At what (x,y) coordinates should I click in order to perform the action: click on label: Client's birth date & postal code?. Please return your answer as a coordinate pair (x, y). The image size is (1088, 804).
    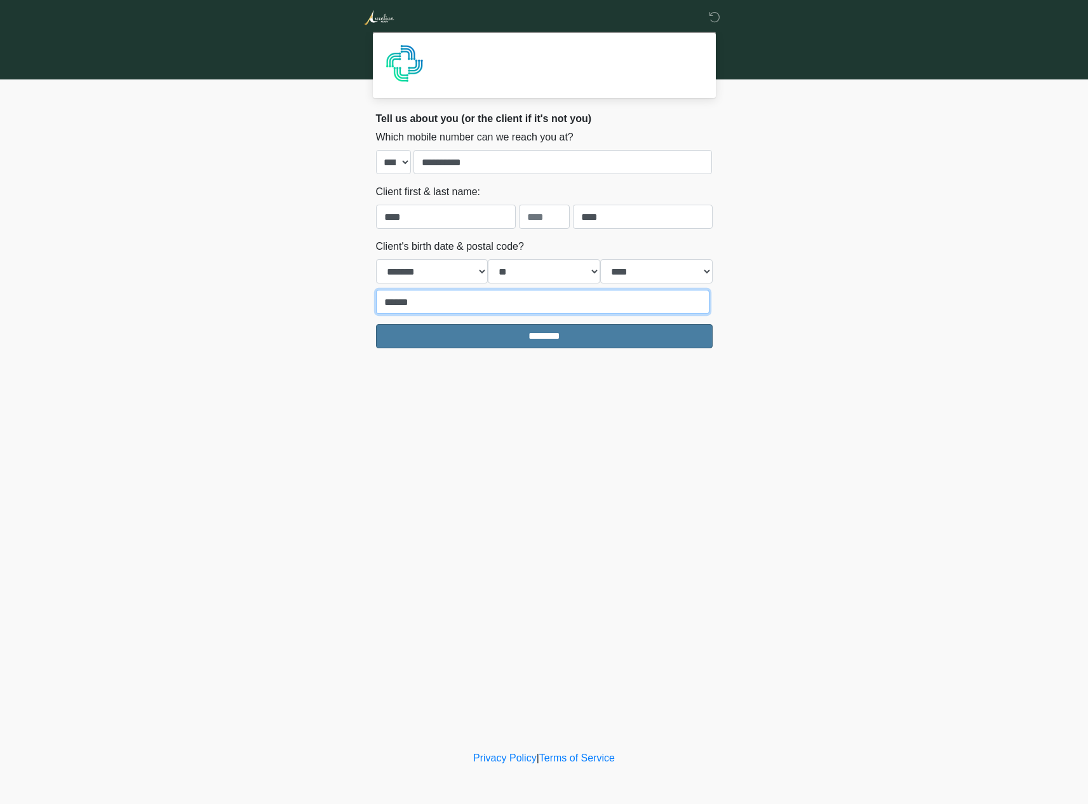
    Looking at the image, I should click on (450, 247).